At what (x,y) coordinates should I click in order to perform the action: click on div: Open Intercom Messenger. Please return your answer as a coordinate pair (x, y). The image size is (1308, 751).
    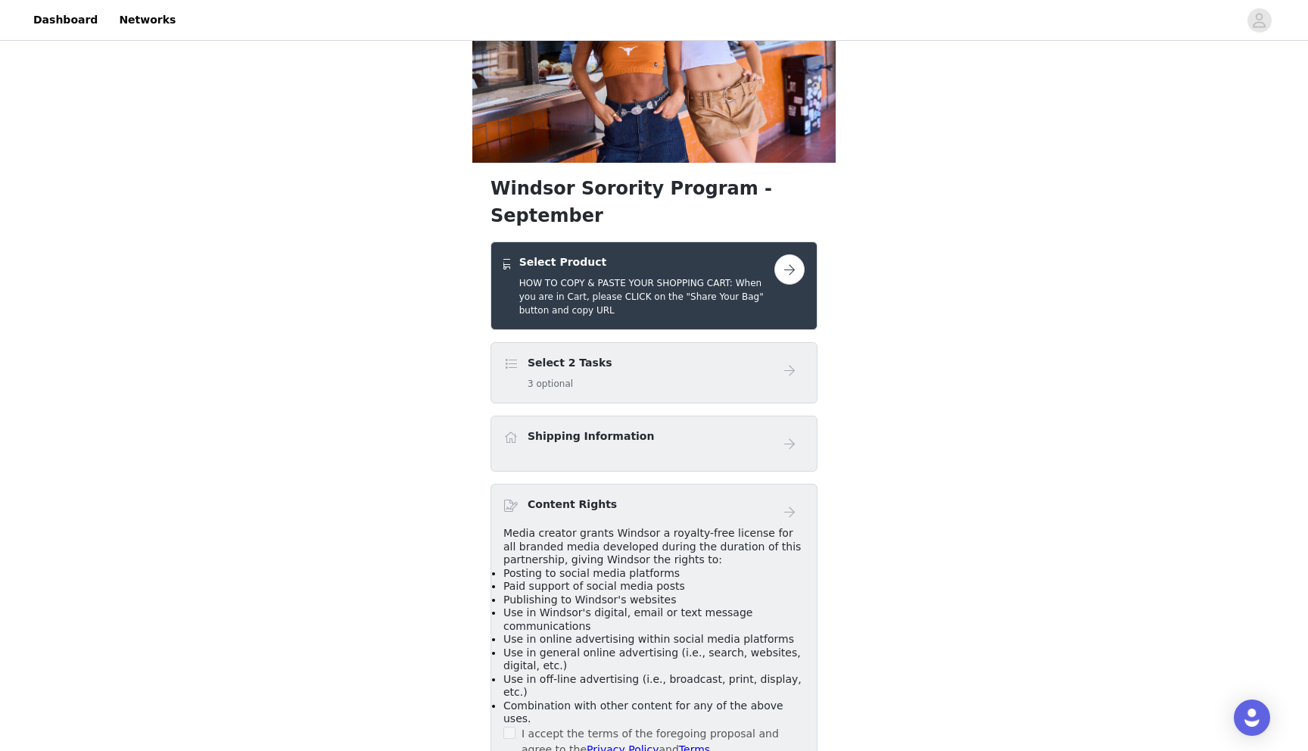
    Looking at the image, I should click on (1252, 718).